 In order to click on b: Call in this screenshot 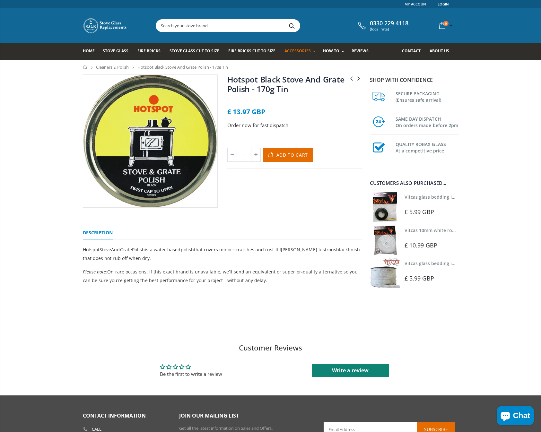, I will do `click(97, 429)`.